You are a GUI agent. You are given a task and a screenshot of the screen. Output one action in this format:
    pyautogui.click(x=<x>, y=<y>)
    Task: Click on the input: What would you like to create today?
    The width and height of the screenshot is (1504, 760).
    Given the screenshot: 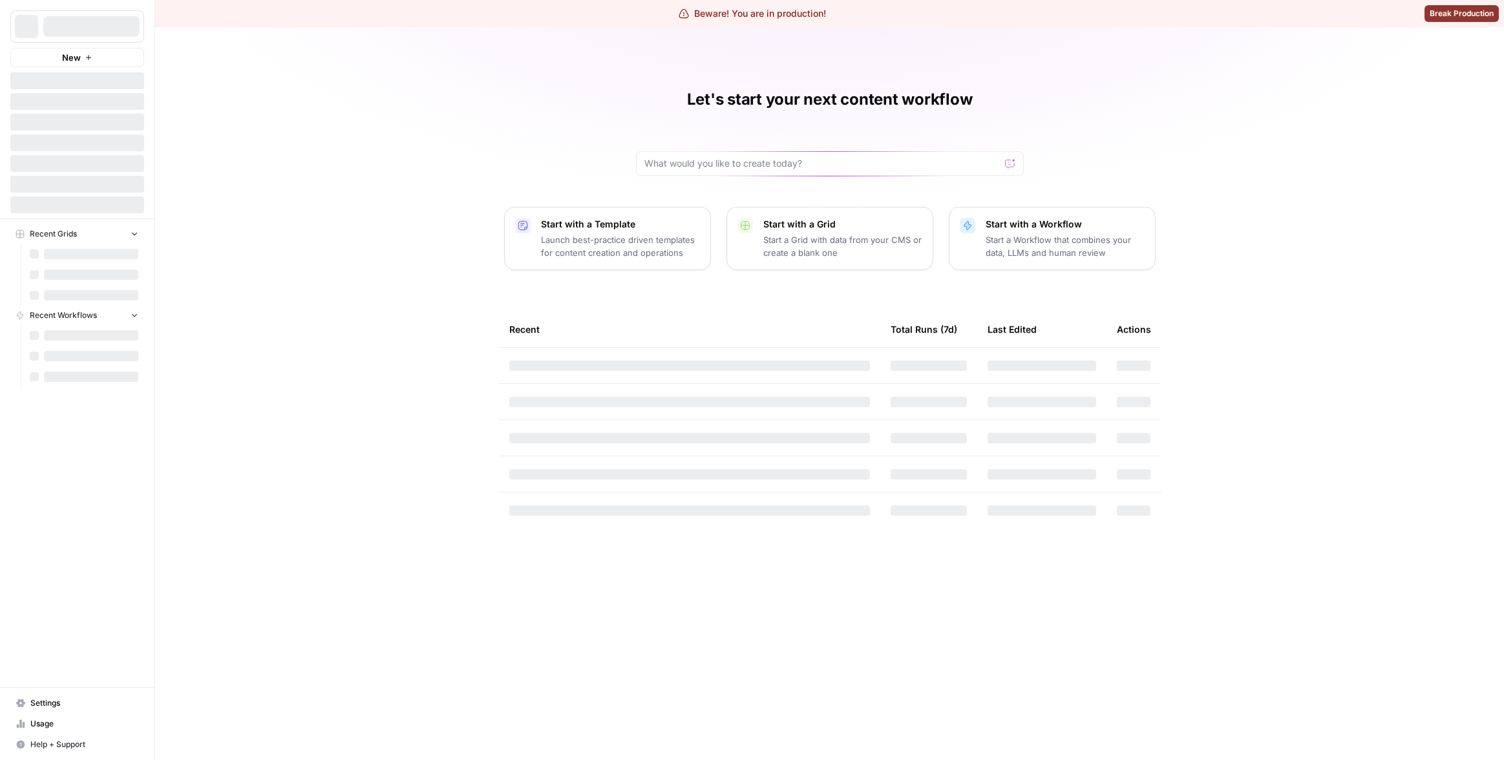 What is the action you would take?
    pyautogui.click(x=822, y=163)
    